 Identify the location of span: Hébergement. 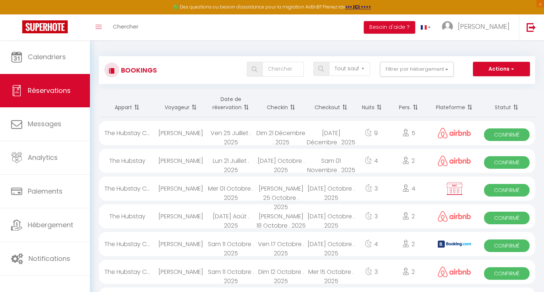
(50, 225).